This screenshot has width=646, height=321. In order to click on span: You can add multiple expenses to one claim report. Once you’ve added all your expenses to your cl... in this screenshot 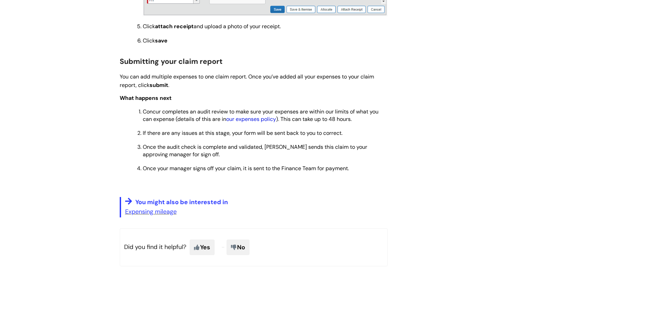, I will do `click(247, 81)`.